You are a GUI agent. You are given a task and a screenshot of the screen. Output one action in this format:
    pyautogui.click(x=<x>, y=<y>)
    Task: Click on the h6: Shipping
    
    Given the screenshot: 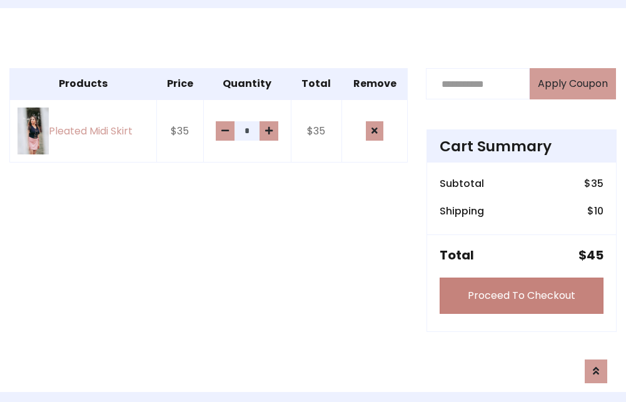 What is the action you would take?
    pyautogui.click(x=462, y=211)
    